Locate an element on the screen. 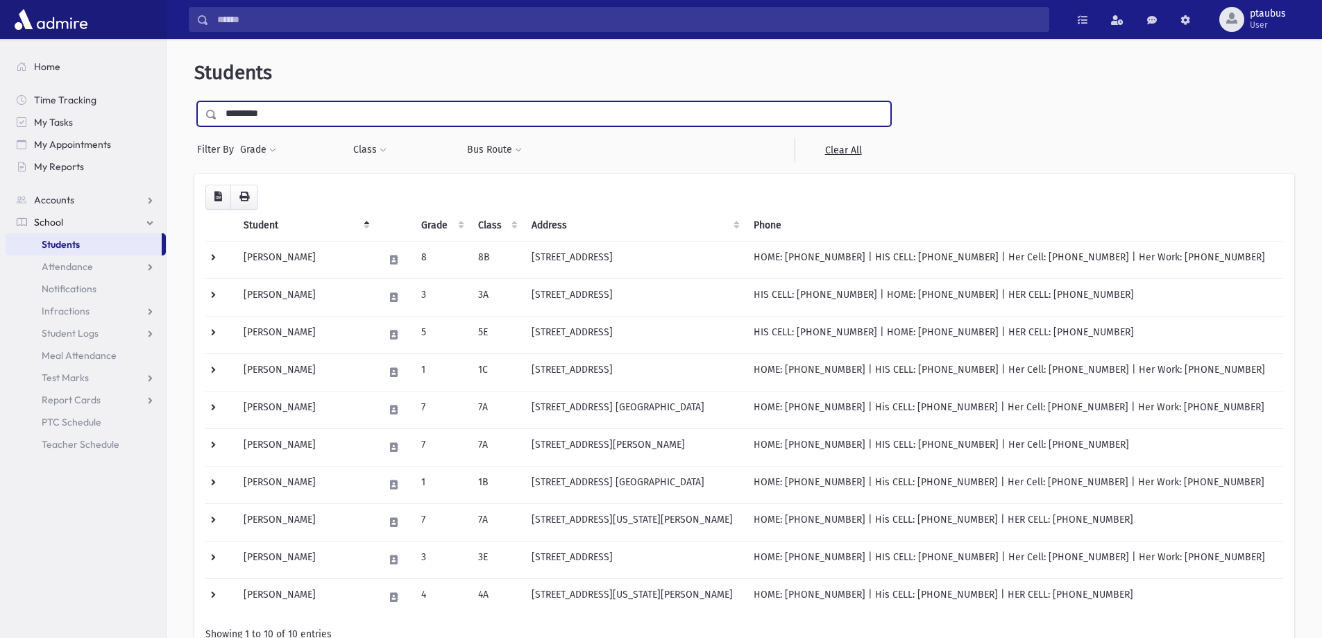  a: My Appointments is located at coordinates (85, 144).